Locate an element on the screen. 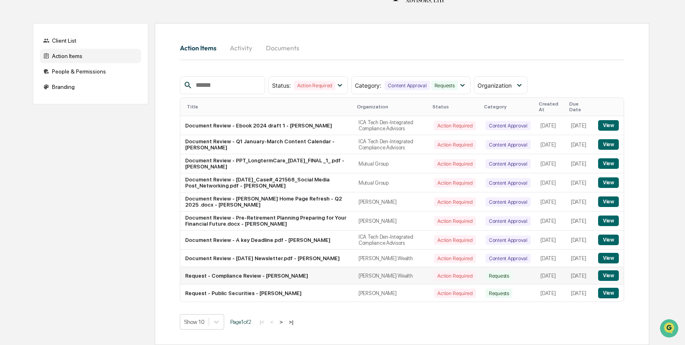 Image resolution: width=685 pixels, height=345 pixels. button: Open customer support is located at coordinates (10, 10).